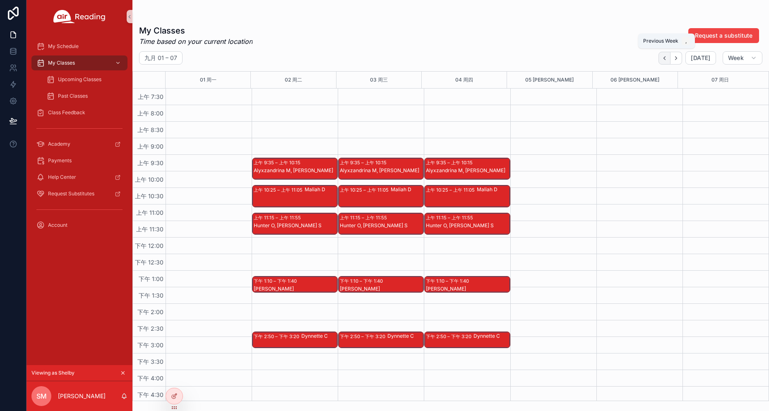  What do you see at coordinates (161, 58) in the screenshot?
I see `h2: 九月 01 – 07` at bounding box center [161, 58].